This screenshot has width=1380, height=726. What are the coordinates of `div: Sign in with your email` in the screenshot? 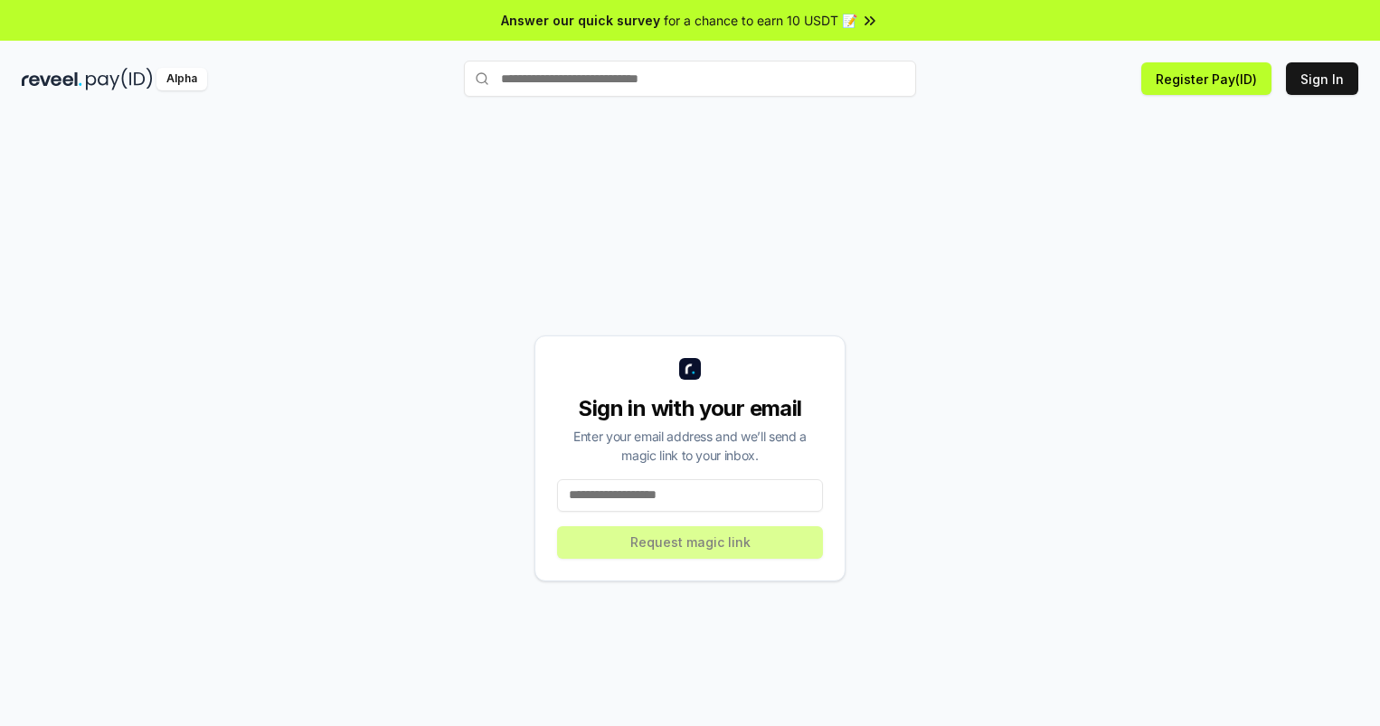 It's located at (690, 409).